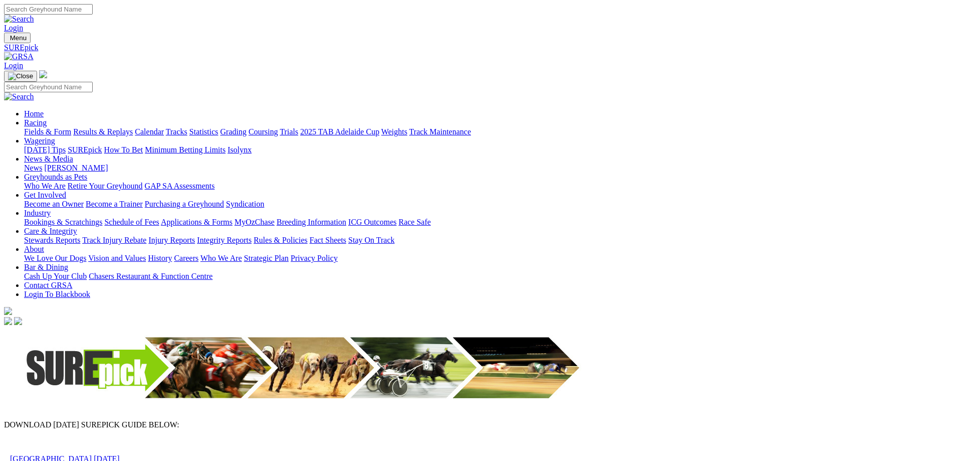 Image resolution: width=962 pixels, height=461 pixels. Describe the element at coordinates (266, 258) in the screenshot. I see `a: Strategic Plan` at that location.